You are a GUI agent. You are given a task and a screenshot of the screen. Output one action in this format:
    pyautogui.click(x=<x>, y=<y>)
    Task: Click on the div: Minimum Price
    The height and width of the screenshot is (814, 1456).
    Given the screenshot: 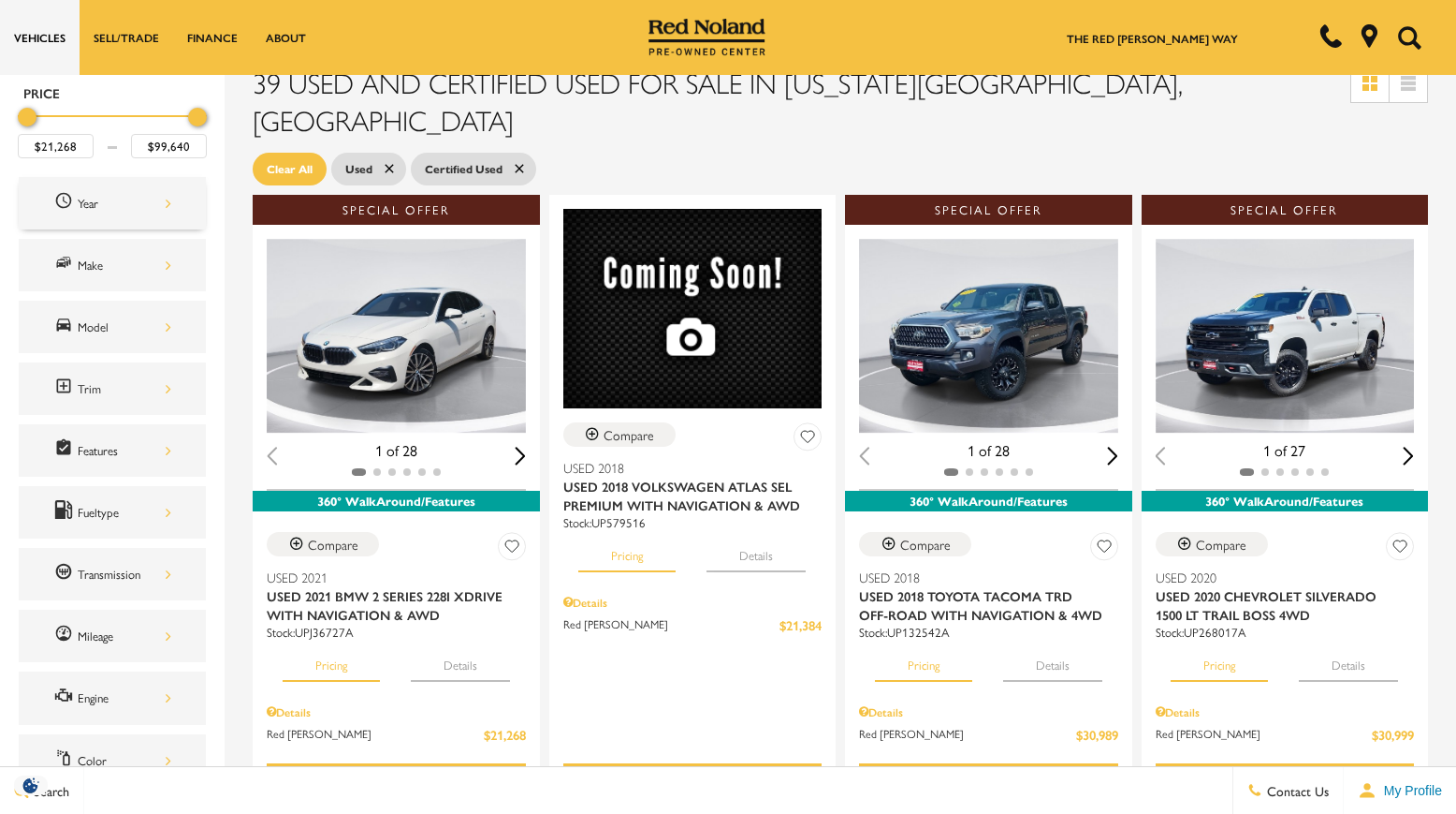 What is the action you would take?
    pyautogui.click(x=27, y=117)
    